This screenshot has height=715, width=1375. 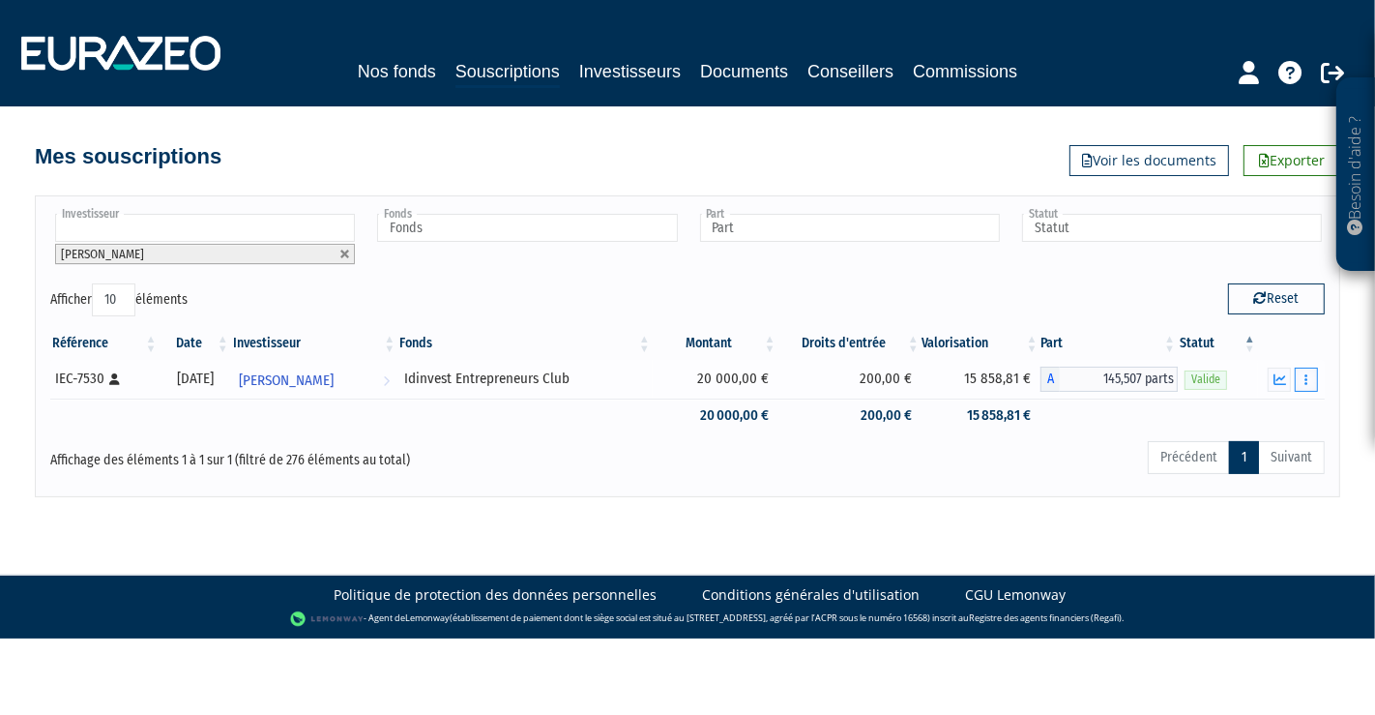 I want to click on img: logo-lemonway.png, so click(x=327, y=619).